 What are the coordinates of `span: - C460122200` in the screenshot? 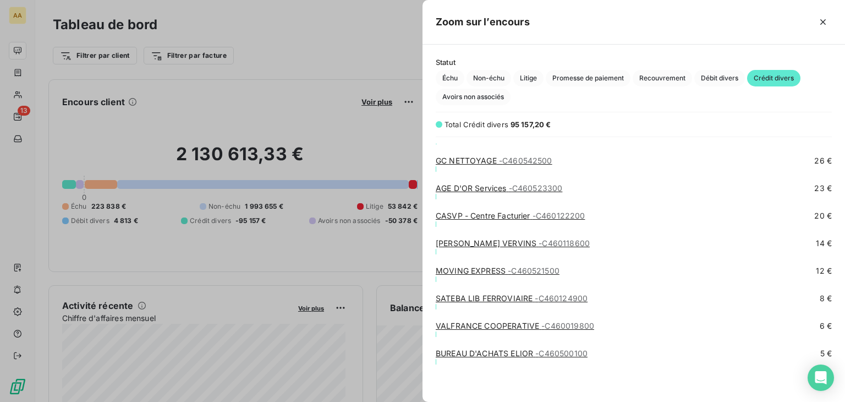 It's located at (559, 215).